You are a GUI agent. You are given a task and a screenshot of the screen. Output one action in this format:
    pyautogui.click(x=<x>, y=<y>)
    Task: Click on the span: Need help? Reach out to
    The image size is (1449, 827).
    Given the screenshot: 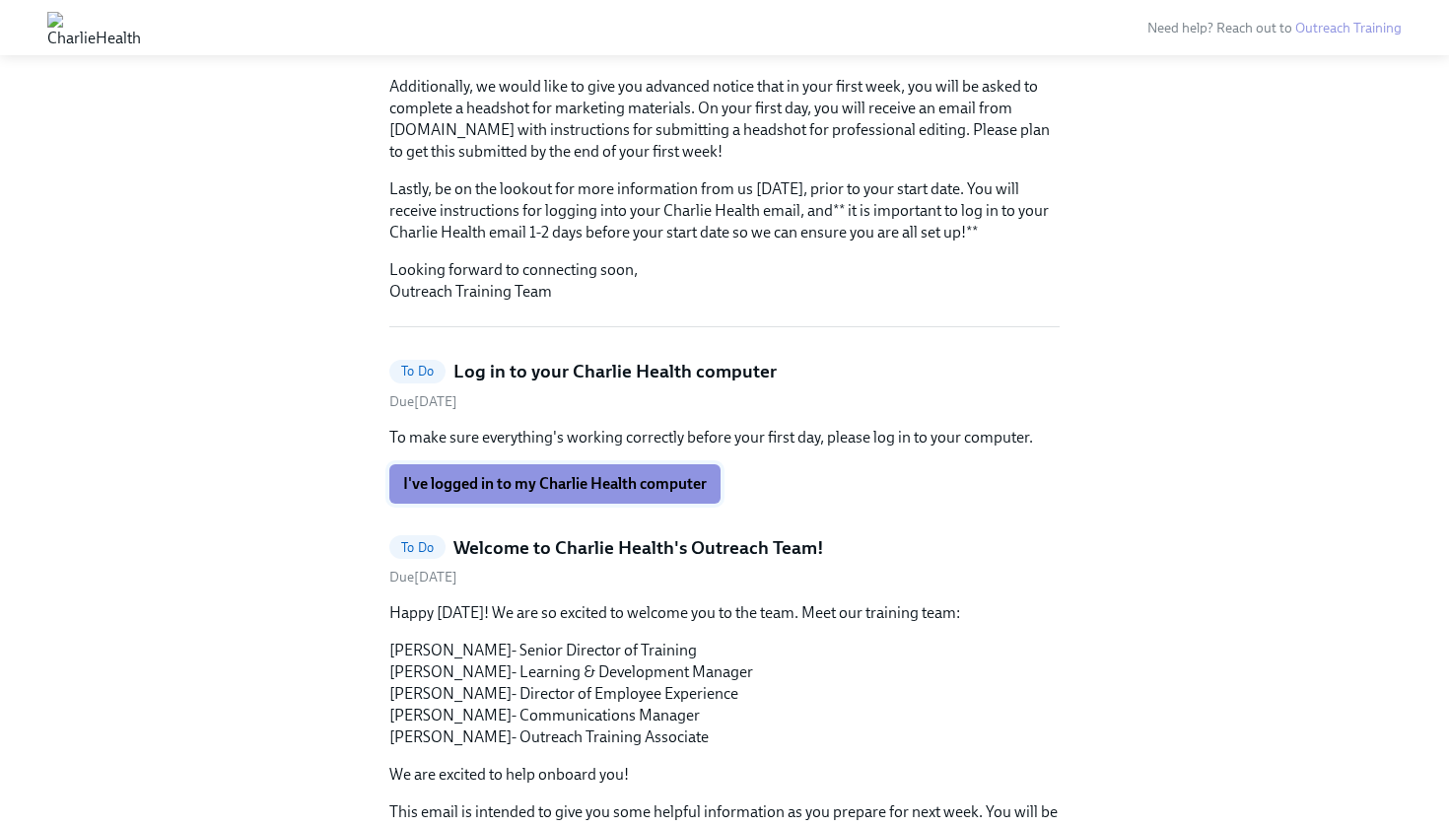 What is the action you would take?
    pyautogui.click(x=1275, y=28)
    